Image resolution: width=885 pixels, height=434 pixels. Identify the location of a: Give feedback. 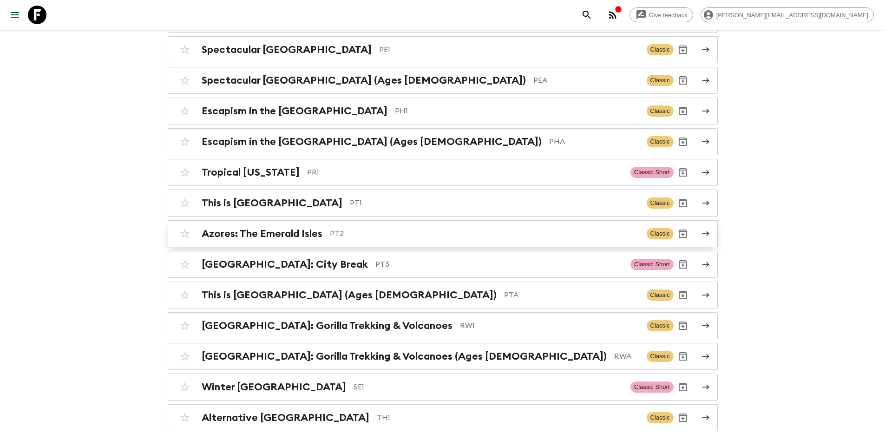
(661, 15).